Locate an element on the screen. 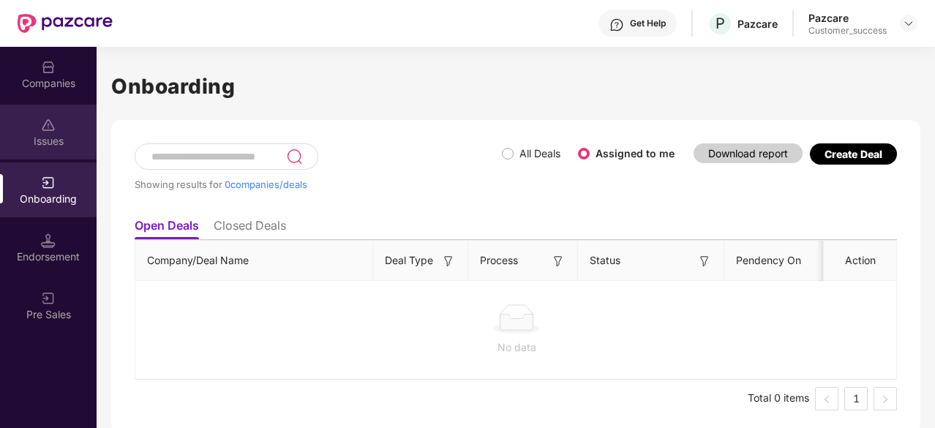 The image size is (935, 428). span: 0 companies/deals is located at coordinates (266, 184).